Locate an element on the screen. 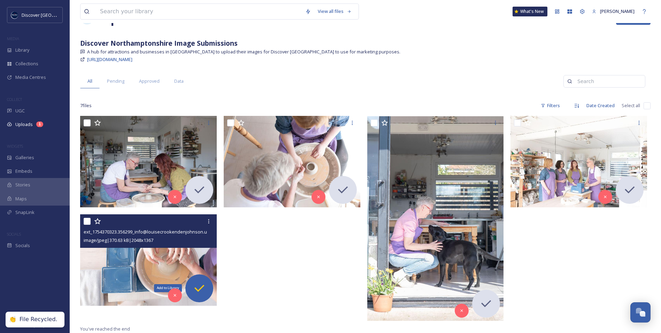 The height and width of the screenshot is (333, 661). a: View all files is located at coordinates (335, 11).